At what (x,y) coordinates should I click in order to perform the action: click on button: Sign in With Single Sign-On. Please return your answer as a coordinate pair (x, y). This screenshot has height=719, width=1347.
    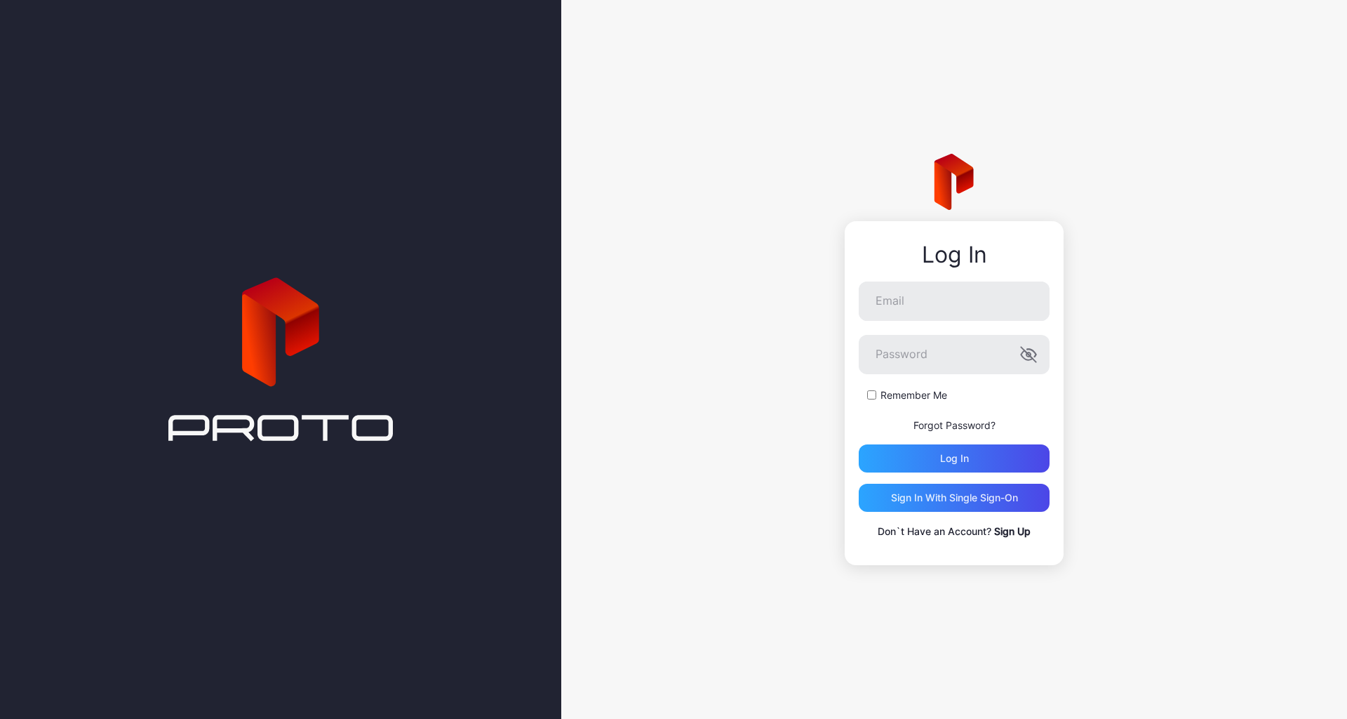
    Looking at the image, I should click on (954, 498).